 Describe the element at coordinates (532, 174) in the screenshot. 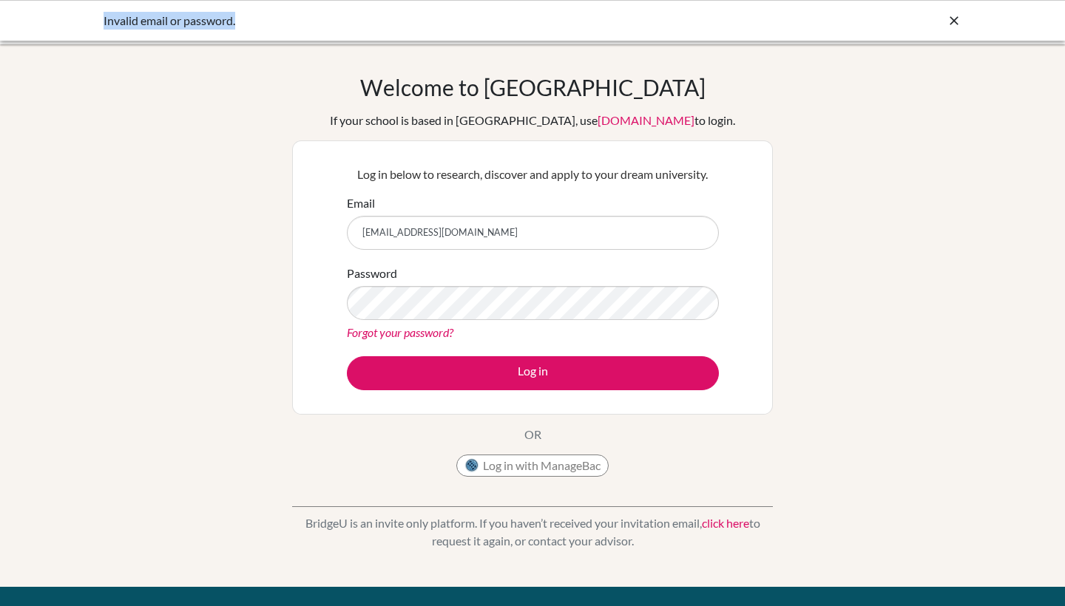

I see `p: Log in below to research, discover and apply to your dream university.` at that location.